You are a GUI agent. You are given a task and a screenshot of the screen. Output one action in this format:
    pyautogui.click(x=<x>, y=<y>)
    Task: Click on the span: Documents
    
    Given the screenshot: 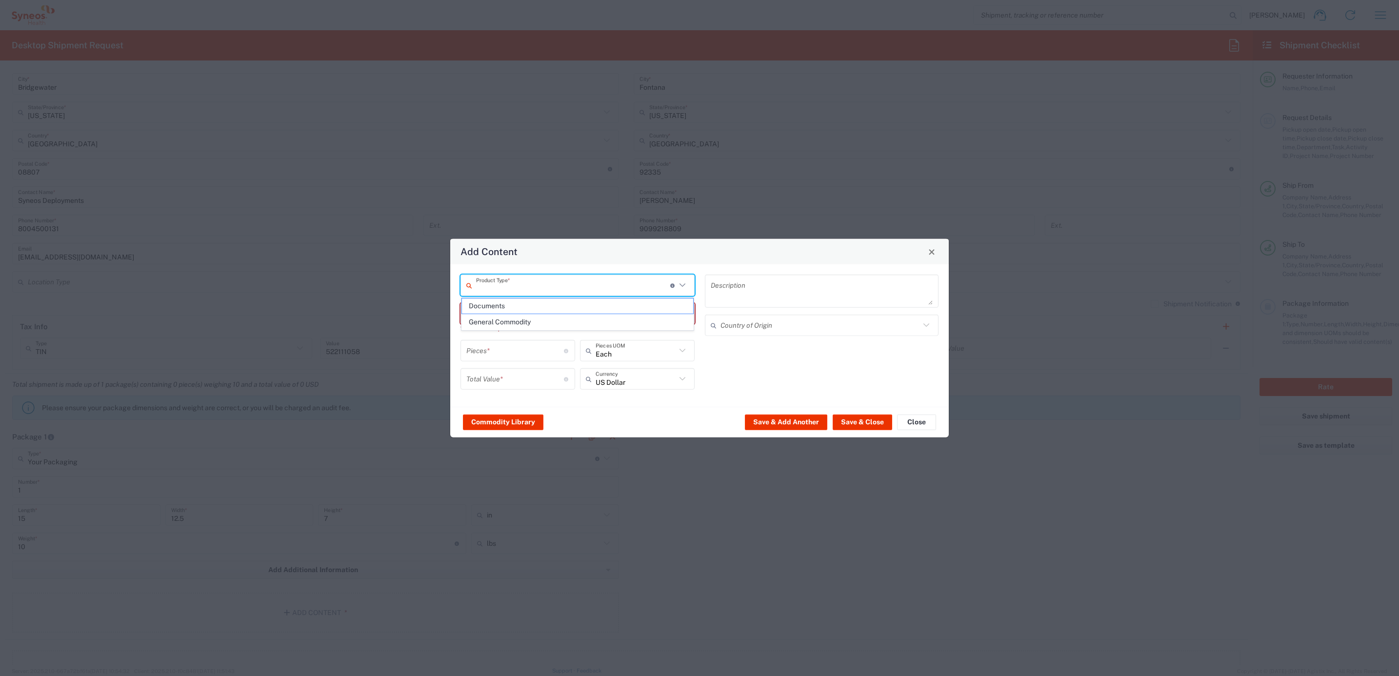 What is the action you would take?
    pyautogui.click(x=578, y=306)
    